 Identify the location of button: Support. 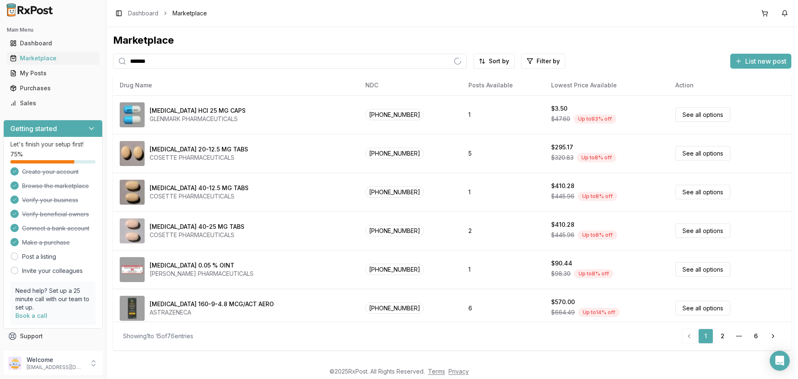
(53, 336).